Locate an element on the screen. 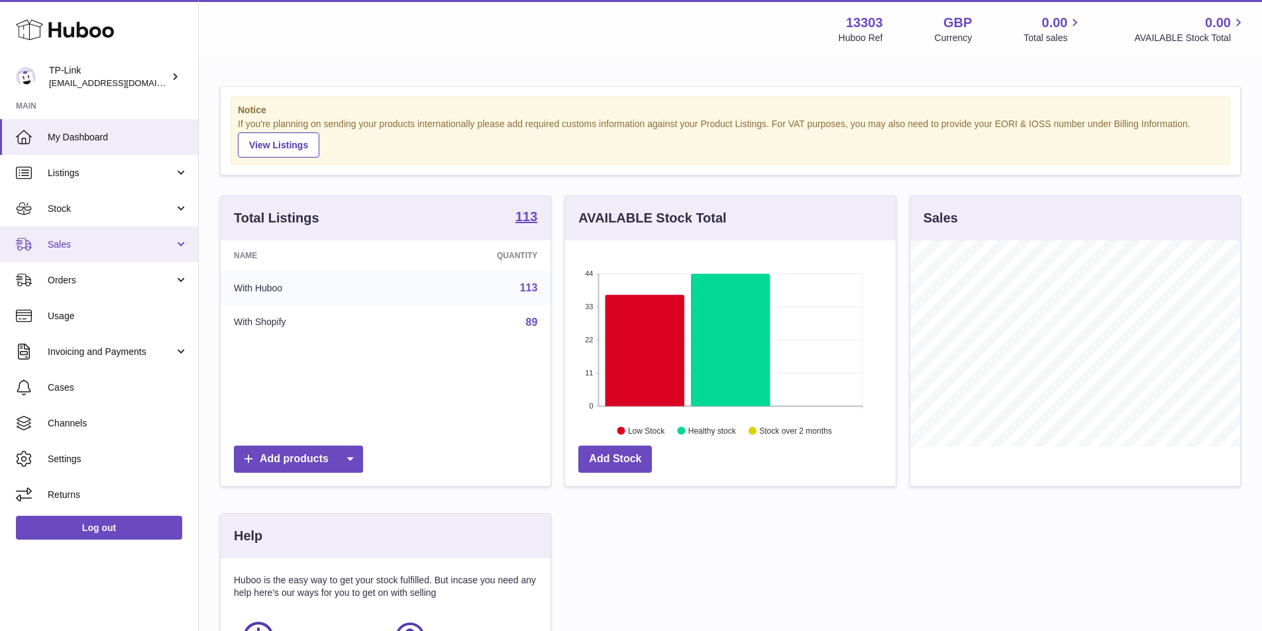  div: Huboo Ref is located at coordinates (860, 38).